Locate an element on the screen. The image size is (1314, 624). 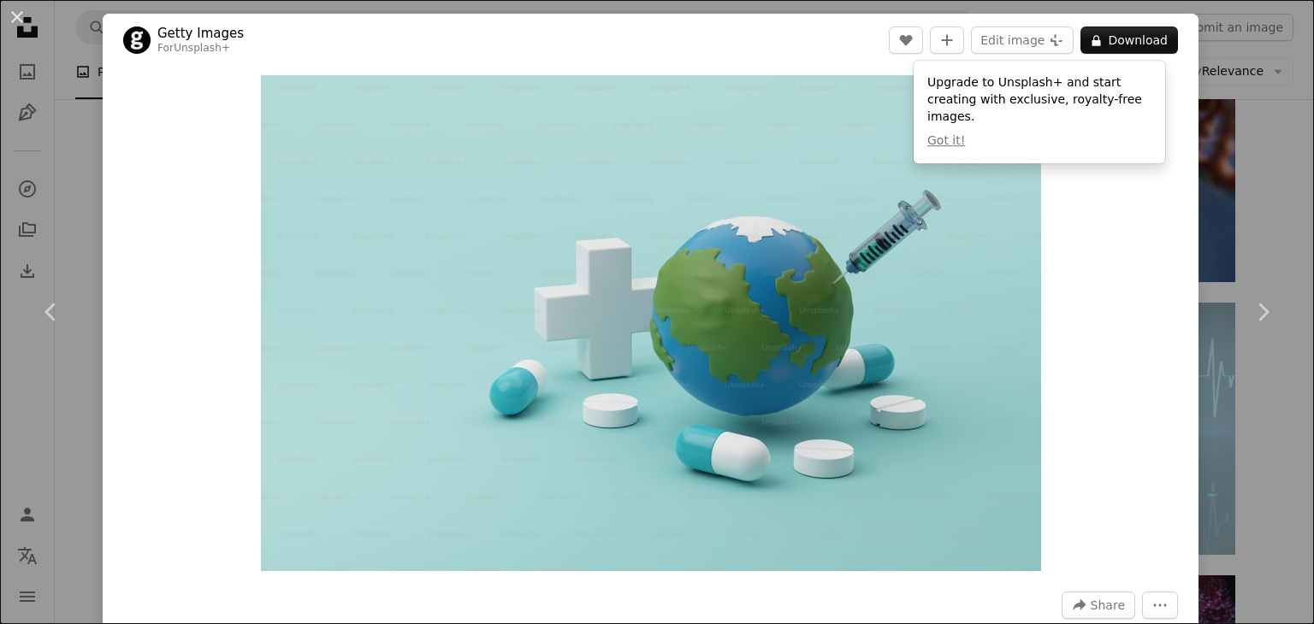
div: For is located at coordinates (200, 49).